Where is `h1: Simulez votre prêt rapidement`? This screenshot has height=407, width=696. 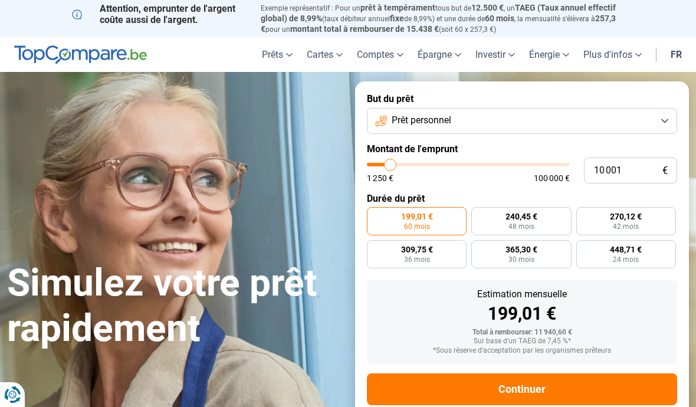 h1: Simulez votre prêt rapidement is located at coordinates (174, 306).